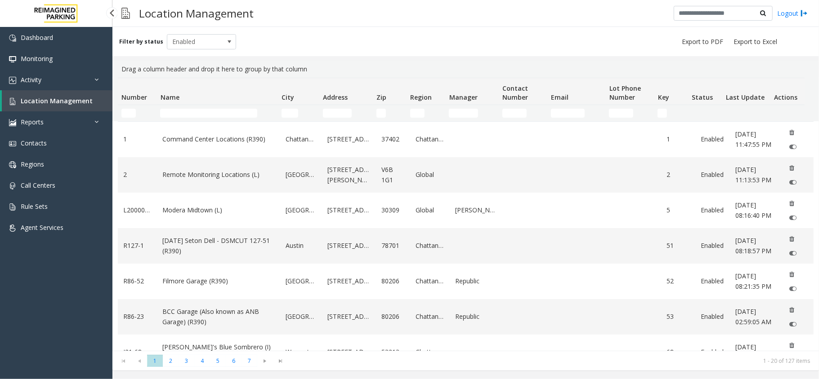 This screenshot has width=819, height=379. What do you see at coordinates (249, 361) in the screenshot?
I see `span: Page 7` at bounding box center [249, 361].